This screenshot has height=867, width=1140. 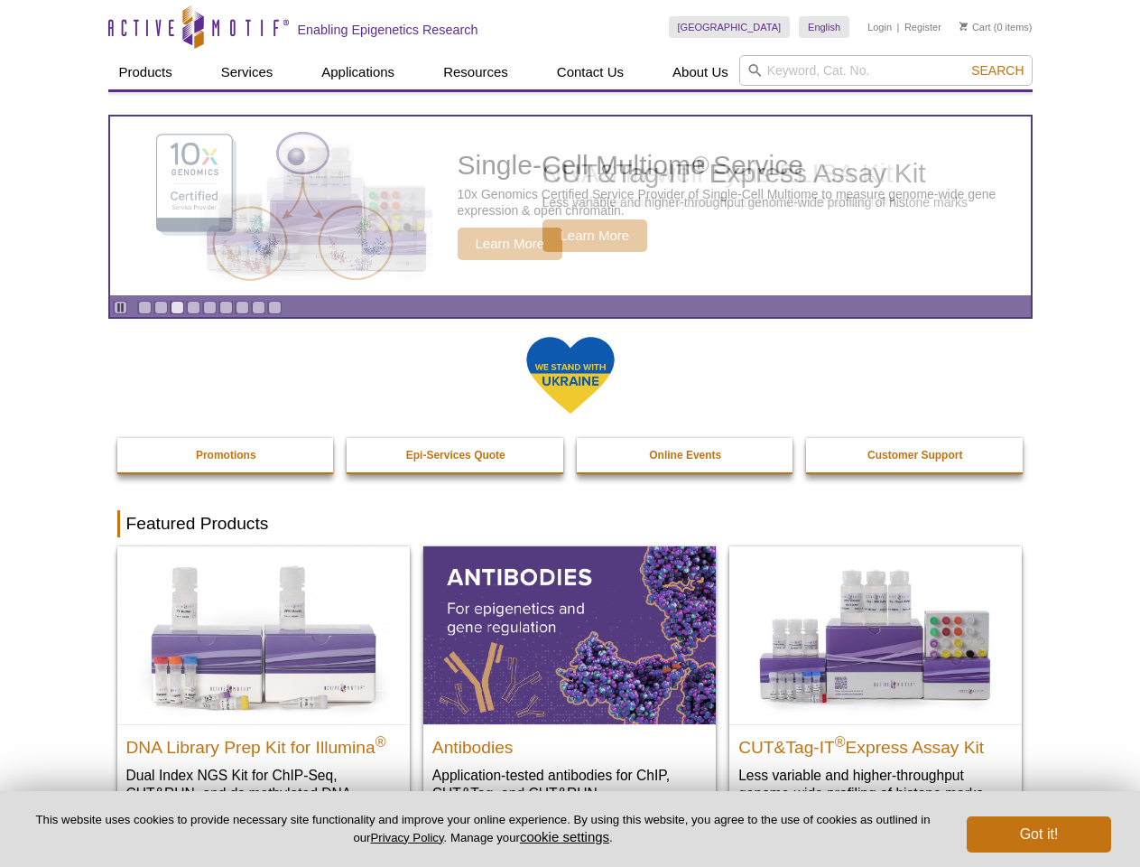 What do you see at coordinates (571, 206) in the screenshot?
I see `article: Single-Cell Multiome Service` at bounding box center [571, 206].